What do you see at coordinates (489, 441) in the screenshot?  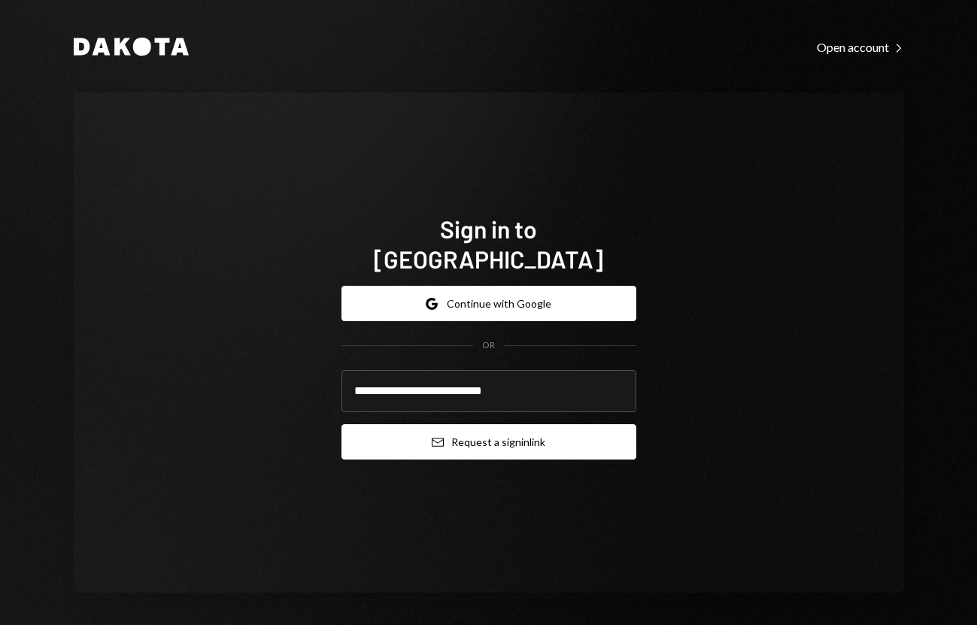 I see `button: Request a signinlink` at bounding box center [489, 441].